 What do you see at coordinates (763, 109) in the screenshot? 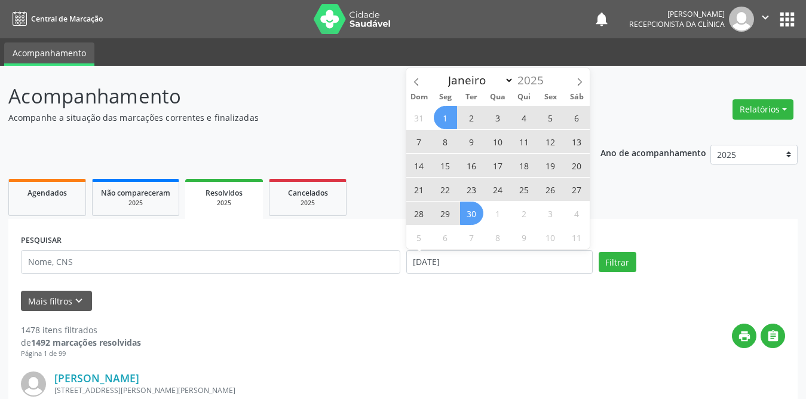
I see `button: Relatórios` at bounding box center [763, 109].